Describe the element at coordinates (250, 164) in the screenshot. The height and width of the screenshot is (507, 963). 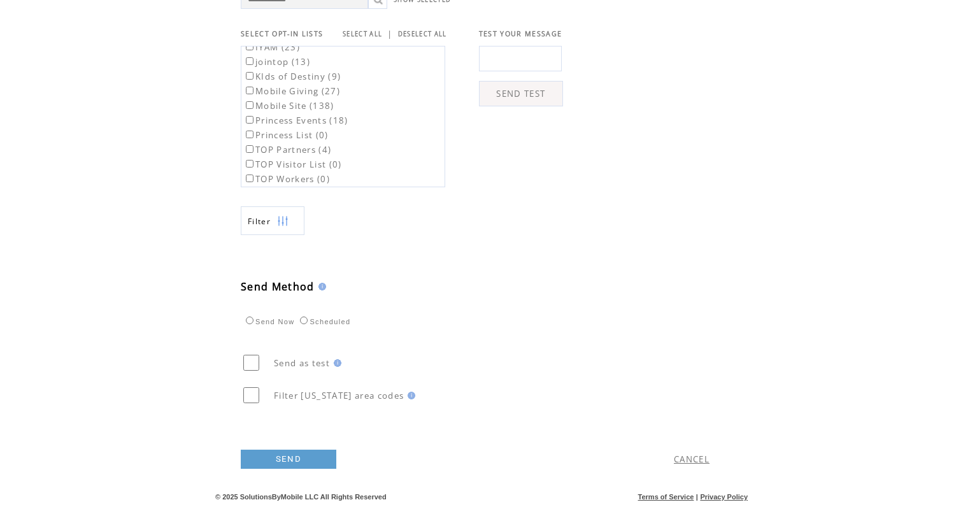
I see `input: TOP Visitor List (0)` at that location.